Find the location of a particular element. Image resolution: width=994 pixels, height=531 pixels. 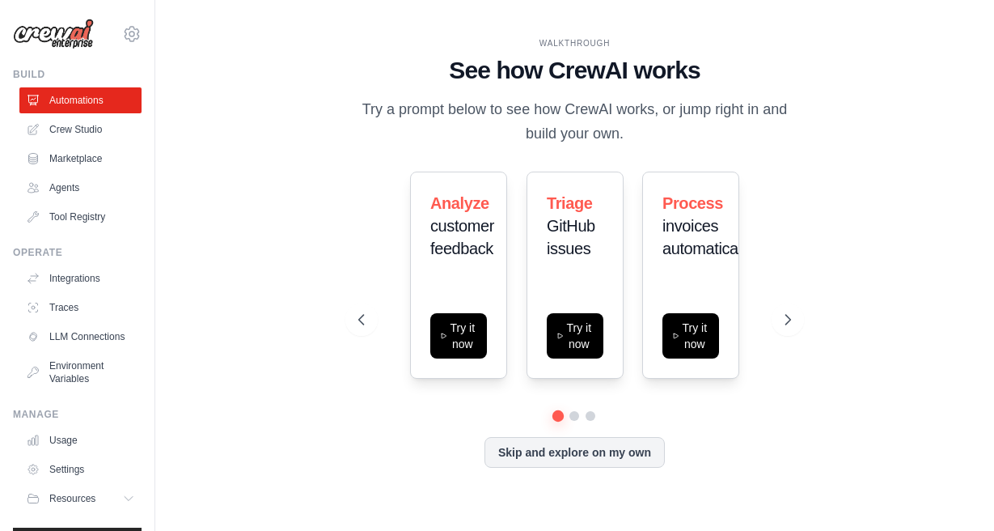

span: Process is located at coordinates (692, 203).